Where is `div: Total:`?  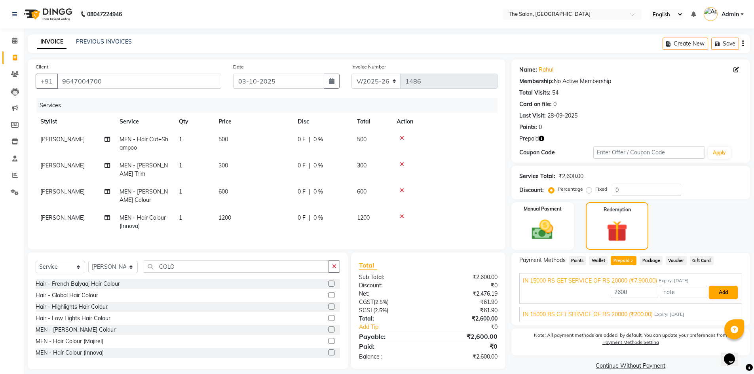
div: Total: is located at coordinates (391, 319).